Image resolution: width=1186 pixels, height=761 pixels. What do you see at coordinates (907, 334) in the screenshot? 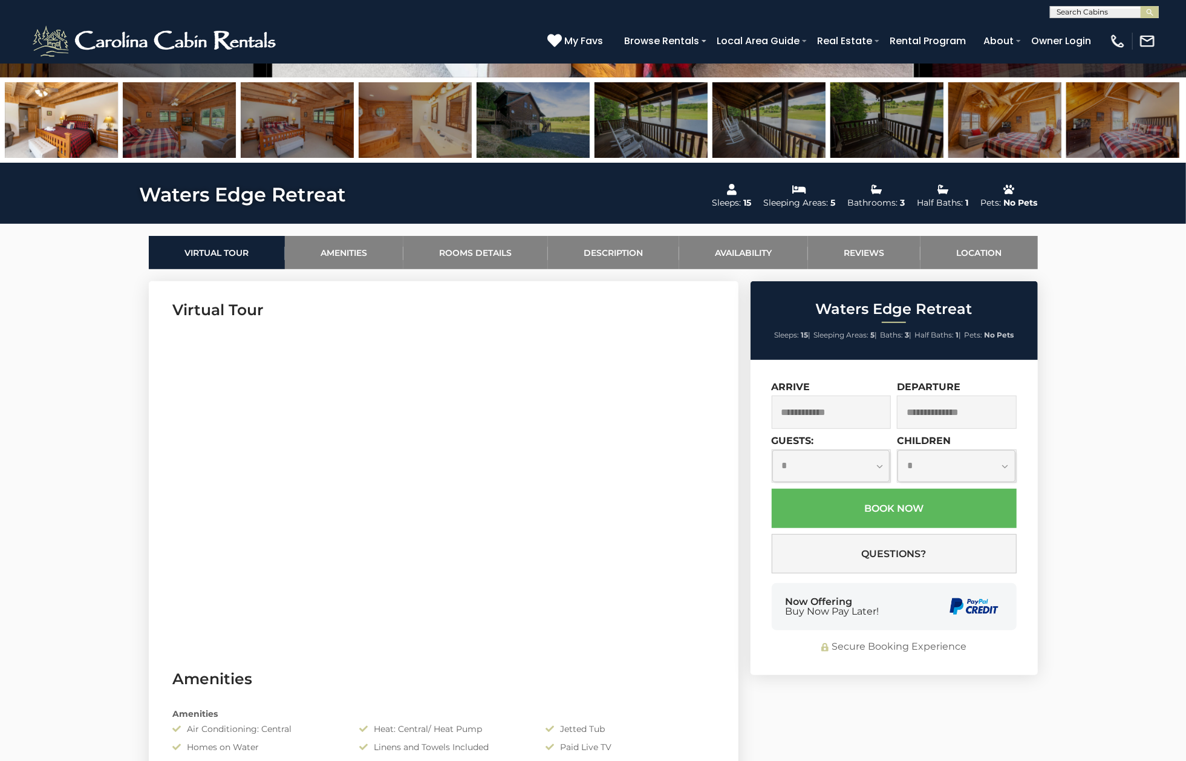
I see `strong: 3` at bounding box center [907, 334].